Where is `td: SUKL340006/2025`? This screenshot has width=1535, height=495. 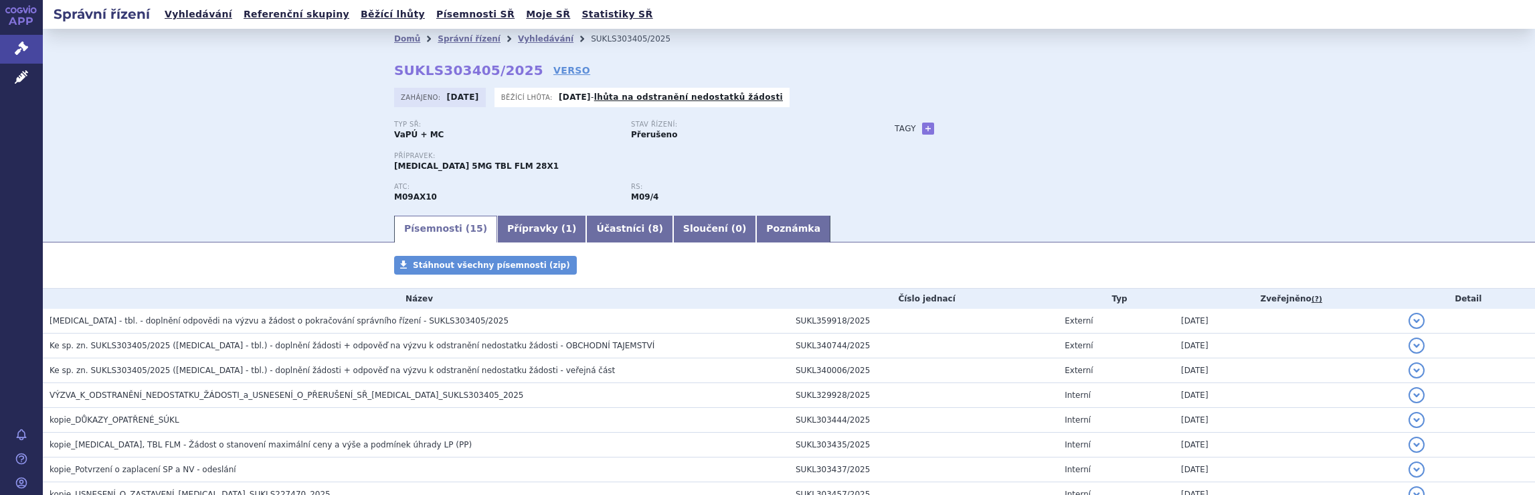 td: SUKL340006/2025 is located at coordinates (923, 370).